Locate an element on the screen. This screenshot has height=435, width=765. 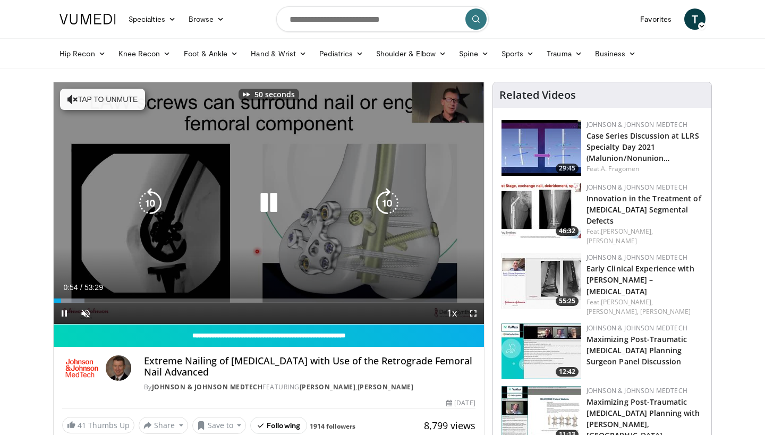
img: 680417f9-8db9-4d12-83e7-1cce226b0ea9.150x105_q85_crop-smart_upscale.jpg is located at coordinates (541, 210).